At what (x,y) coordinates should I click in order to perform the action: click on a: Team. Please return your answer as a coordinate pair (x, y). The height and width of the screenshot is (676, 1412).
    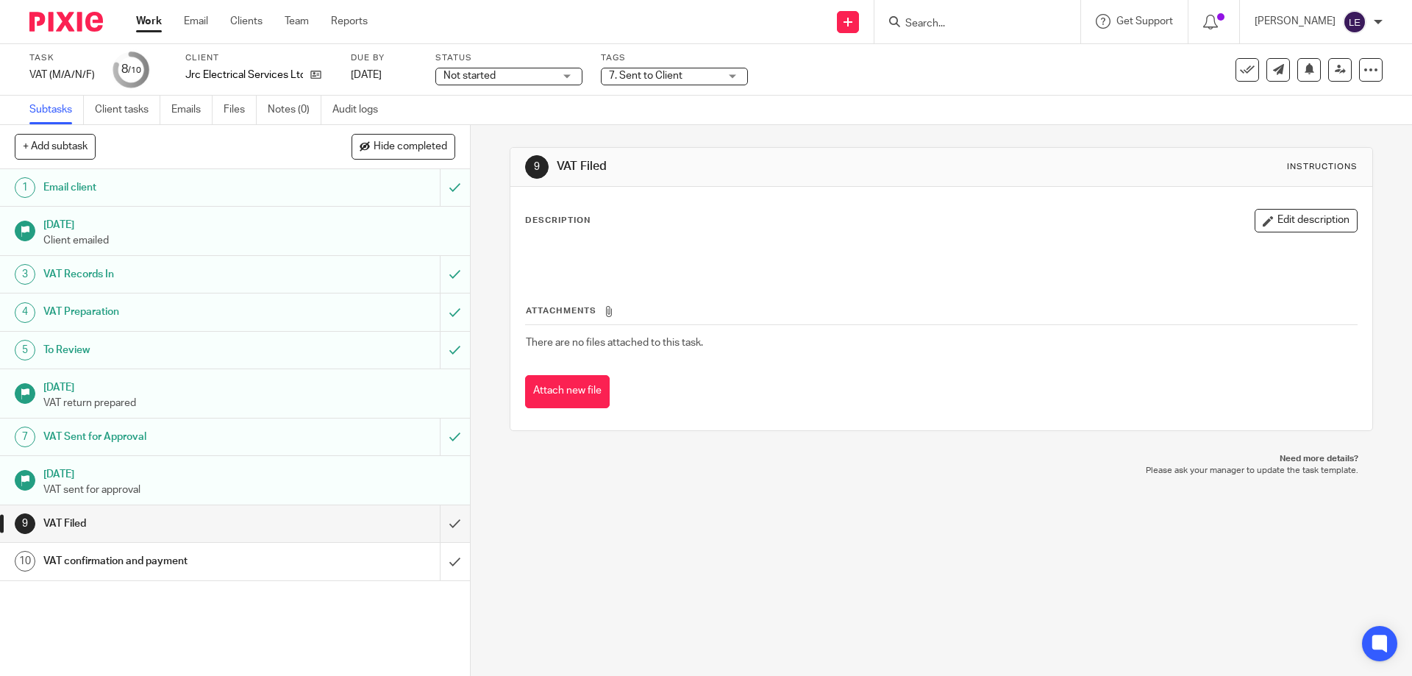
    Looking at the image, I should click on (296, 21).